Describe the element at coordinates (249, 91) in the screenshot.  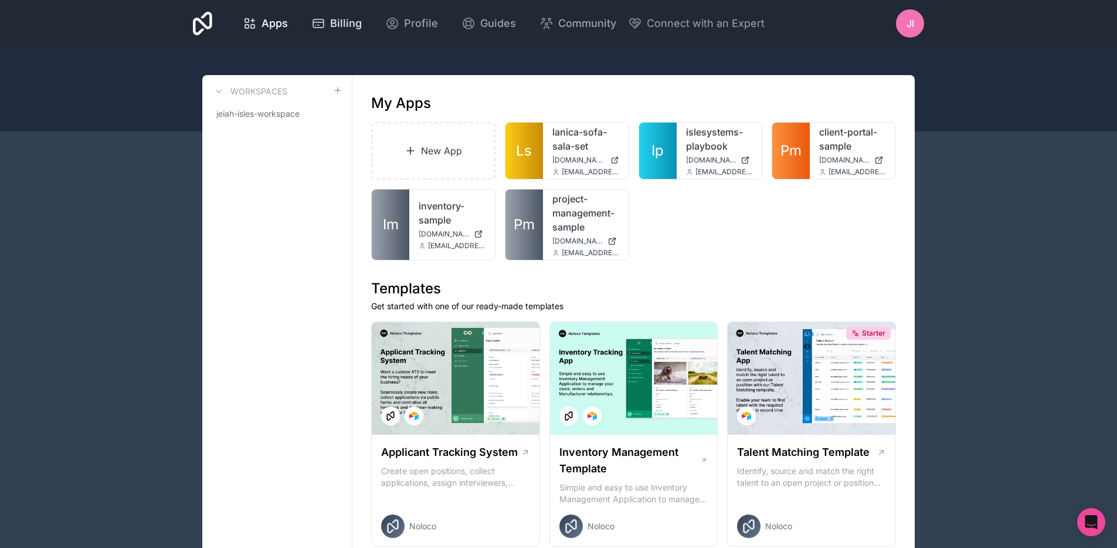
I see `a: Workspaces` at that location.